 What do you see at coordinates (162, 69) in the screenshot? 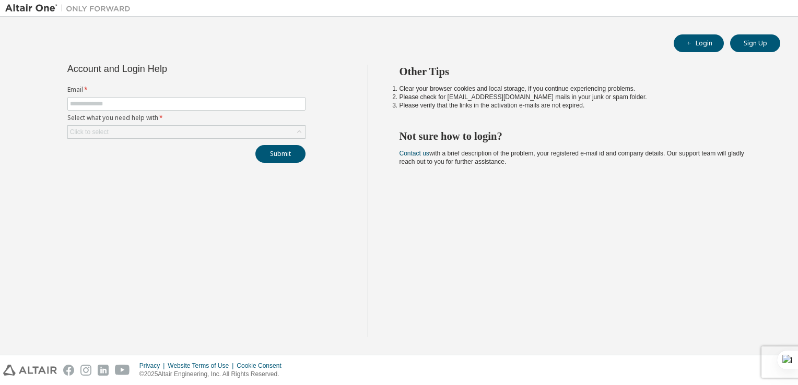
I see `div: Account and Login Help` at bounding box center [162, 69].